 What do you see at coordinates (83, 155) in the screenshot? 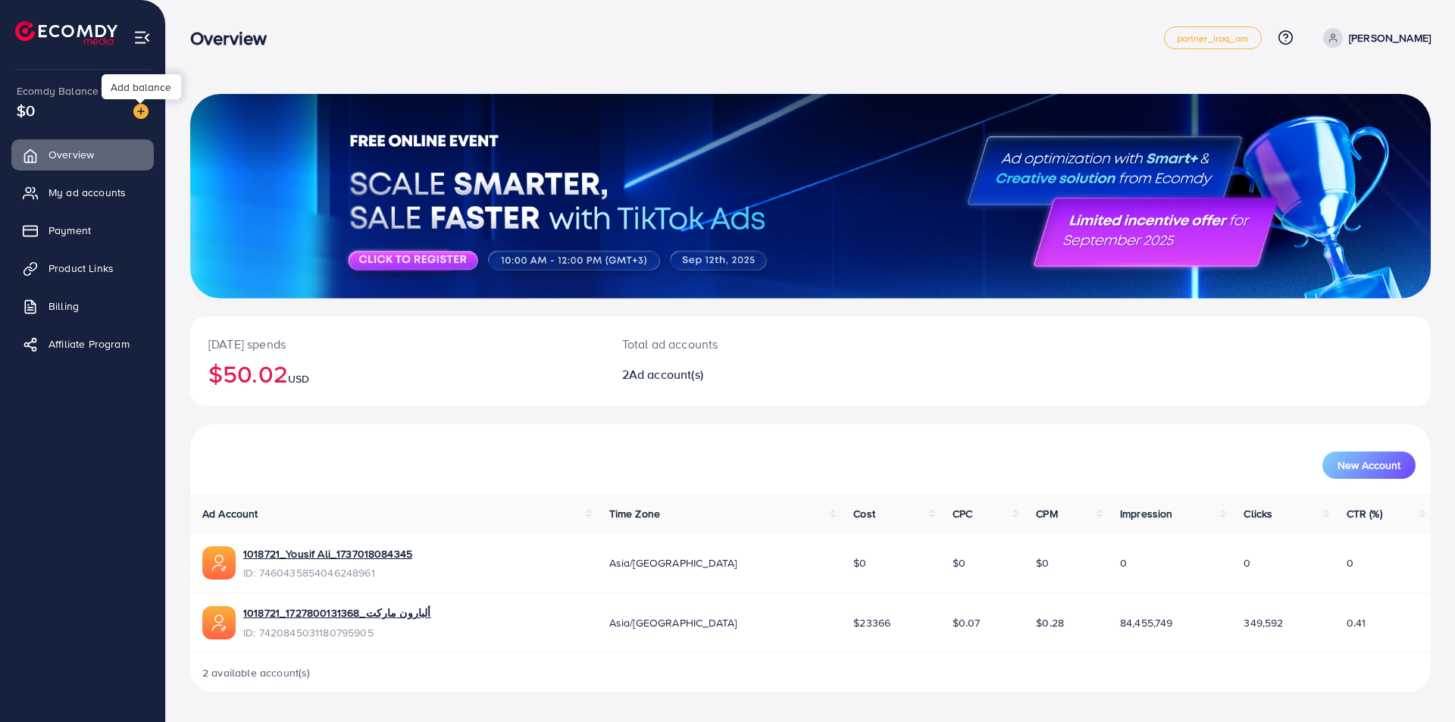
I see `a: Overview` at bounding box center [83, 155].